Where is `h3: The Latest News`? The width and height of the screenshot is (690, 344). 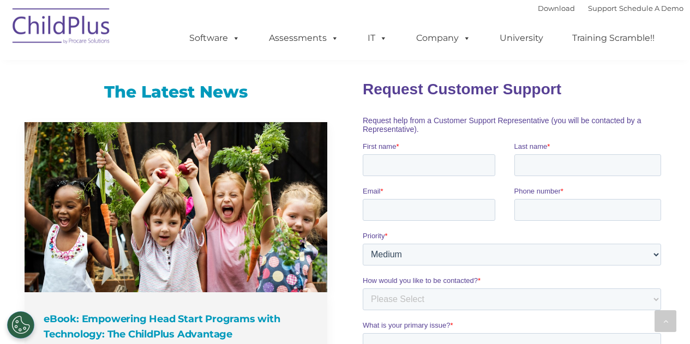
h3: The Latest News is located at coordinates (176, 92).